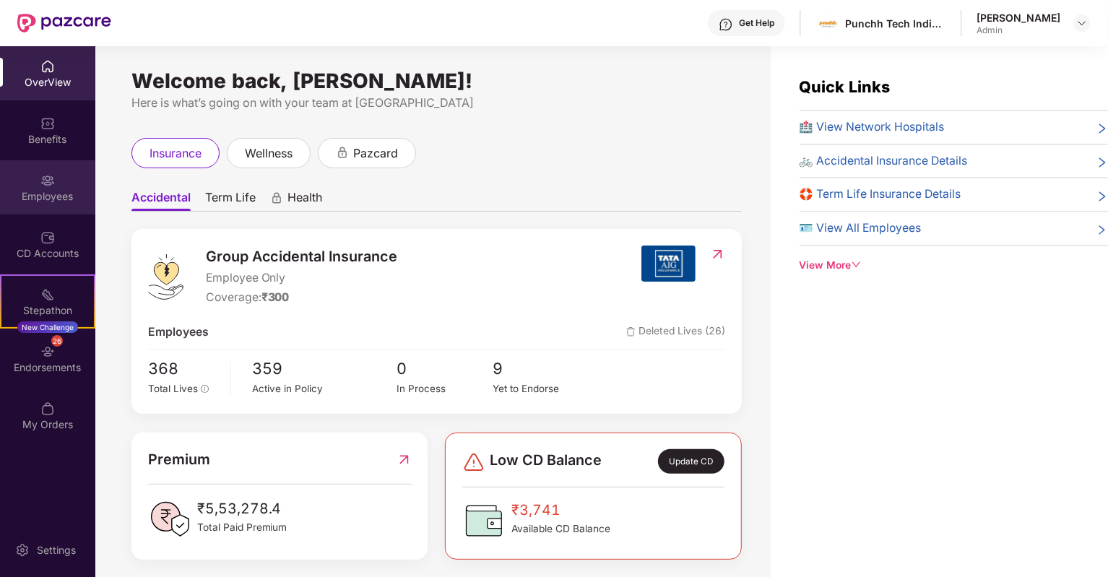 Image resolution: width=1108 pixels, height=577 pixels. Describe the element at coordinates (857, 265) in the screenshot. I see `span: down` at that location.